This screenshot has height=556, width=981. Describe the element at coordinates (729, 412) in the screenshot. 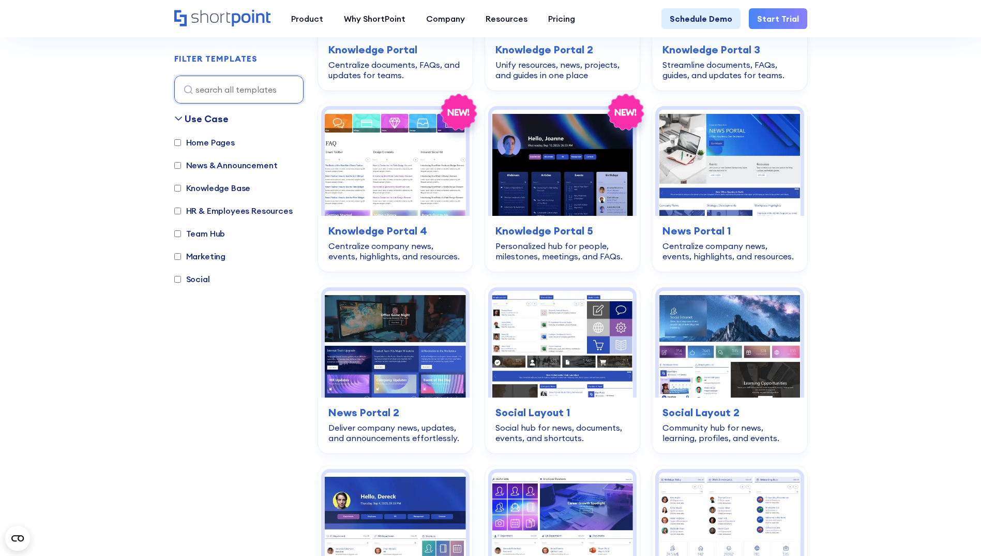

I see `h3: Social Layout 2` at that location.